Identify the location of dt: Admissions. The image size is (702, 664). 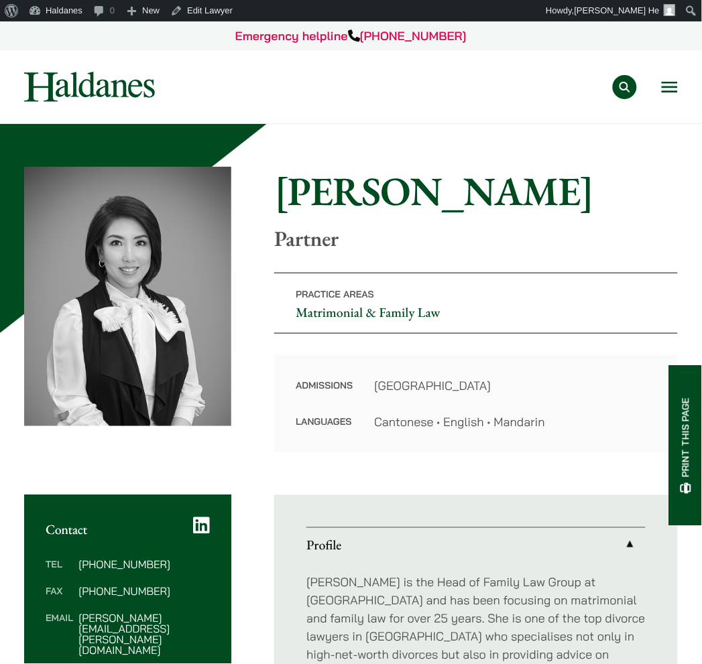
(324, 395).